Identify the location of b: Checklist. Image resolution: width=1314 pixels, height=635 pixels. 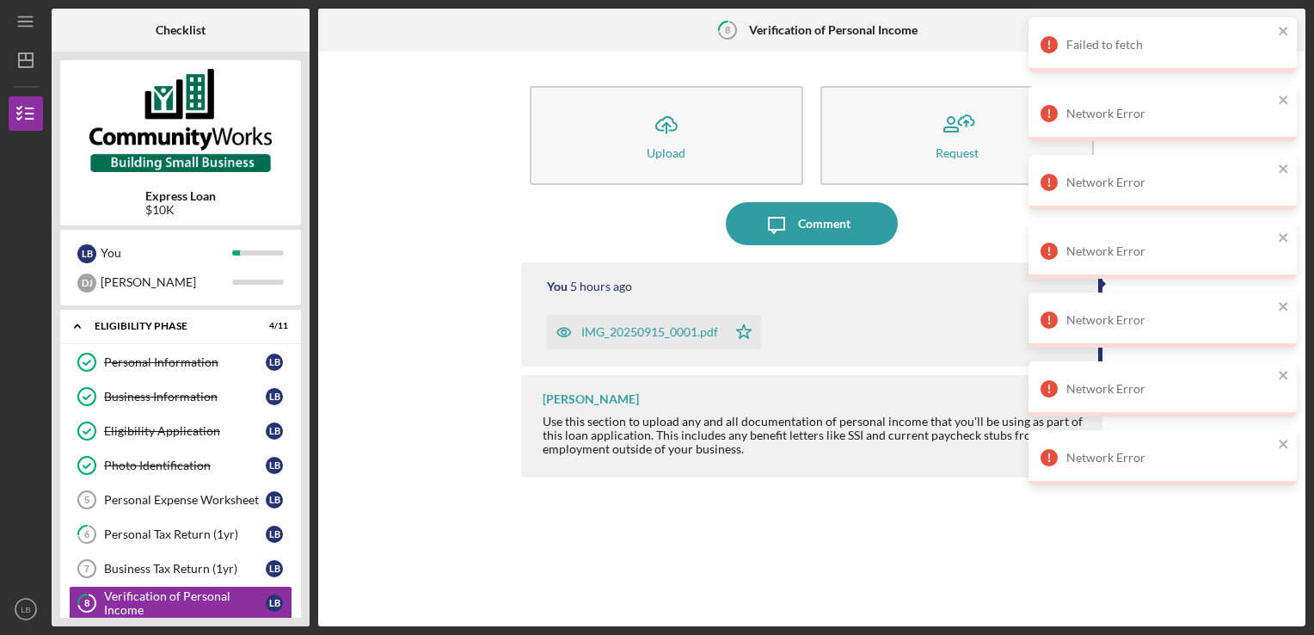
(181, 30).